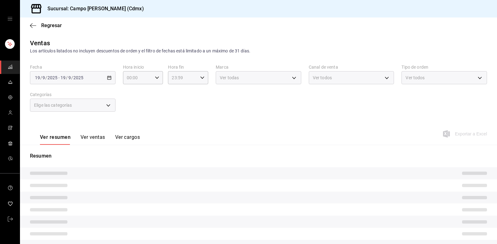 This screenshot has height=244, width=497. Describe the element at coordinates (90, 139) in the screenshot. I see `div: navigation tabs` at that location.